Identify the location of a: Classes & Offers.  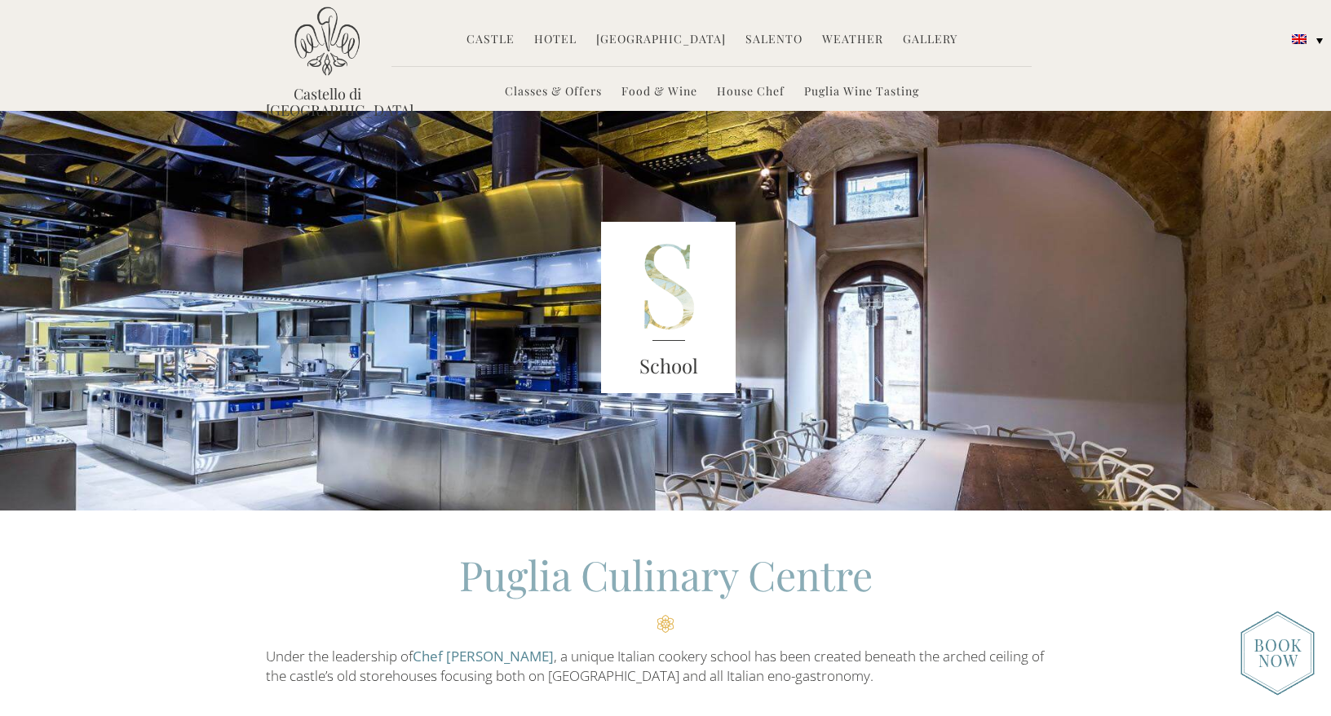
(553, 92).